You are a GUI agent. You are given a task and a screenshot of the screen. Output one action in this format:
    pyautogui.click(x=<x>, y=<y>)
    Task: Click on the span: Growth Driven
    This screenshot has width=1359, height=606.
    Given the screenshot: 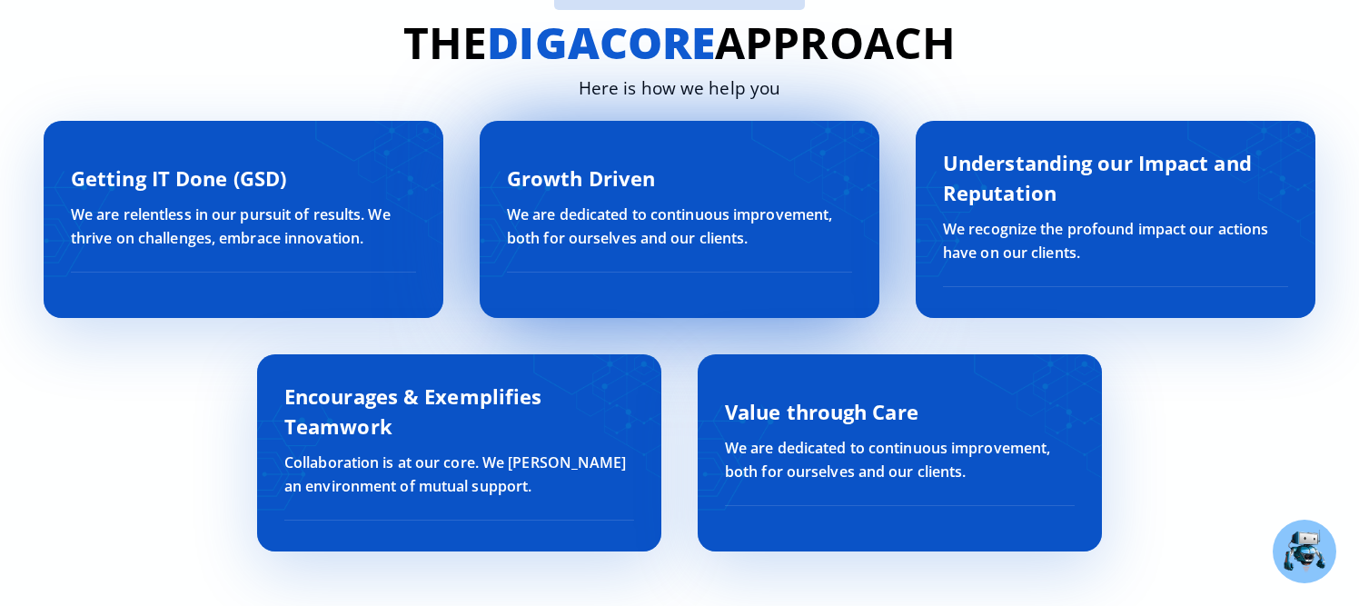 What is the action you would take?
    pyautogui.click(x=580, y=178)
    